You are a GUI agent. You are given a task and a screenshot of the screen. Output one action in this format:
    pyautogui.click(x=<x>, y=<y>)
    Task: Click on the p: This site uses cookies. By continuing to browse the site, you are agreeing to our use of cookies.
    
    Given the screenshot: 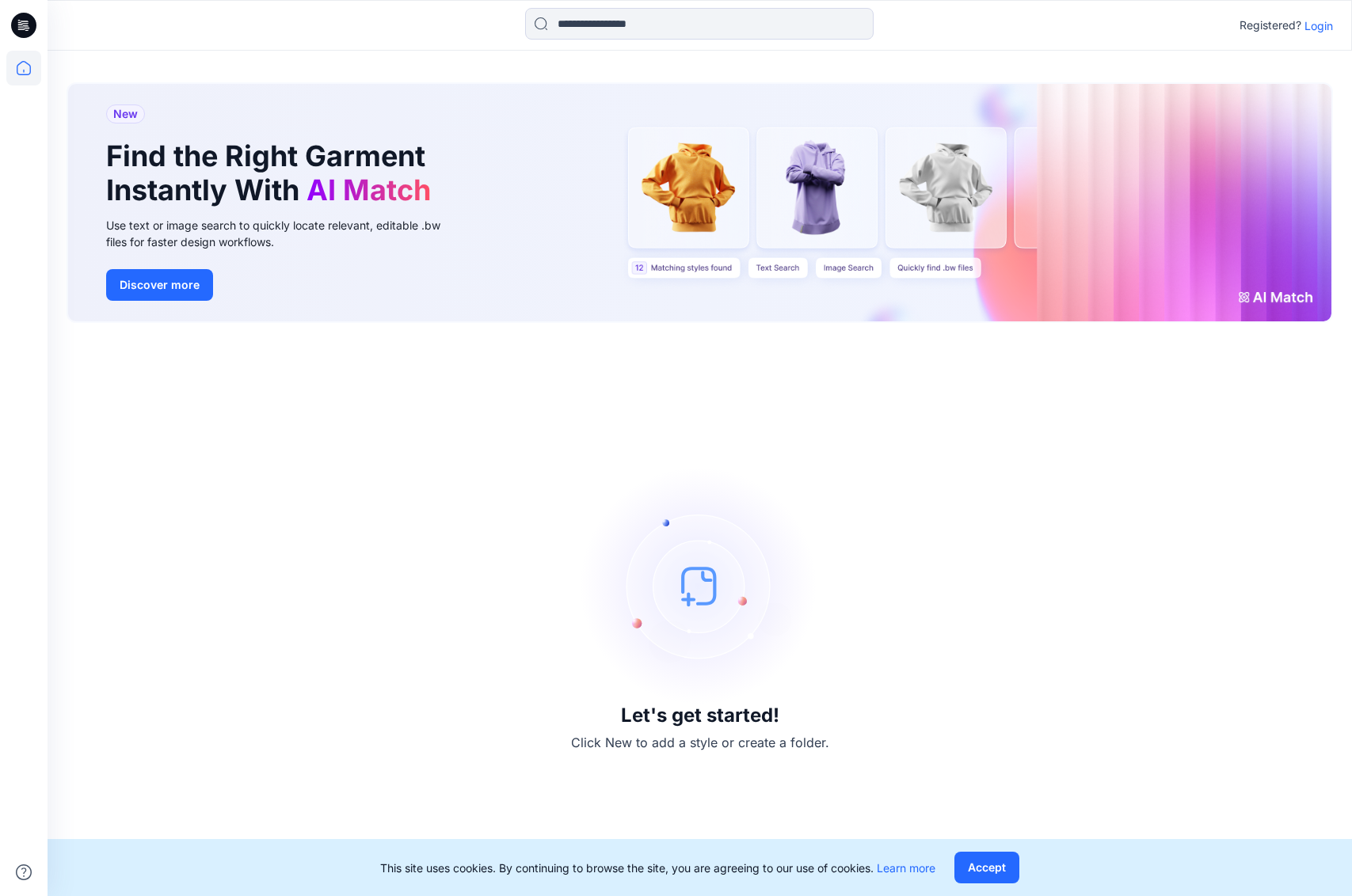 What is the action you would take?
    pyautogui.click(x=658, y=868)
    